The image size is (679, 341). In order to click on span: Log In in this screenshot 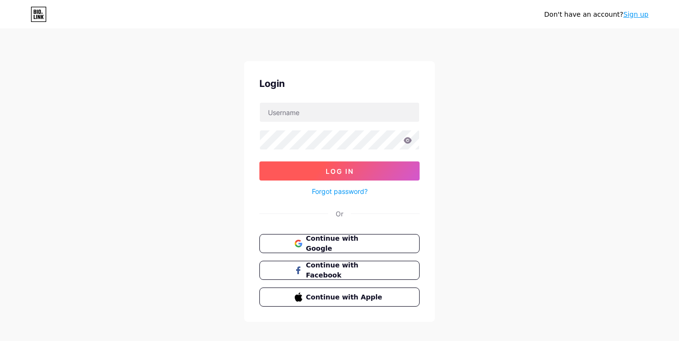, I will do `click(340, 171)`.